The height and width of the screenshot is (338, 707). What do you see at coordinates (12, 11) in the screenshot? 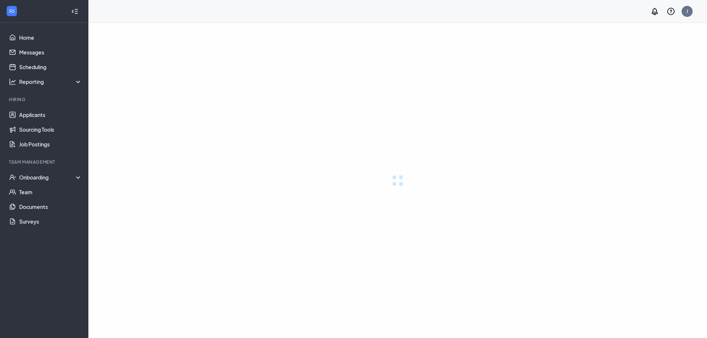
I see `svg: WorkstreamLogo` at bounding box center [12, 11].